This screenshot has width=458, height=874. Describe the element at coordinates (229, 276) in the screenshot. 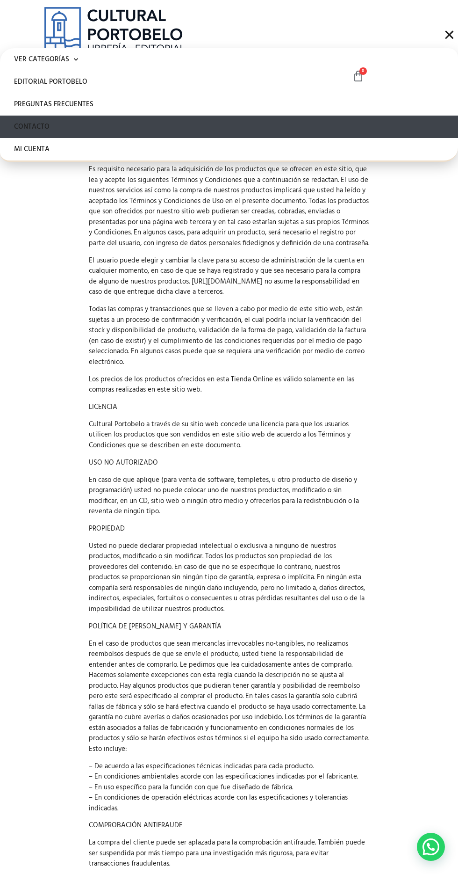

I see `p: El usuario puede elegir y cambiar la clave para su acceso de administración de la cuenta en cualq...` at that location.